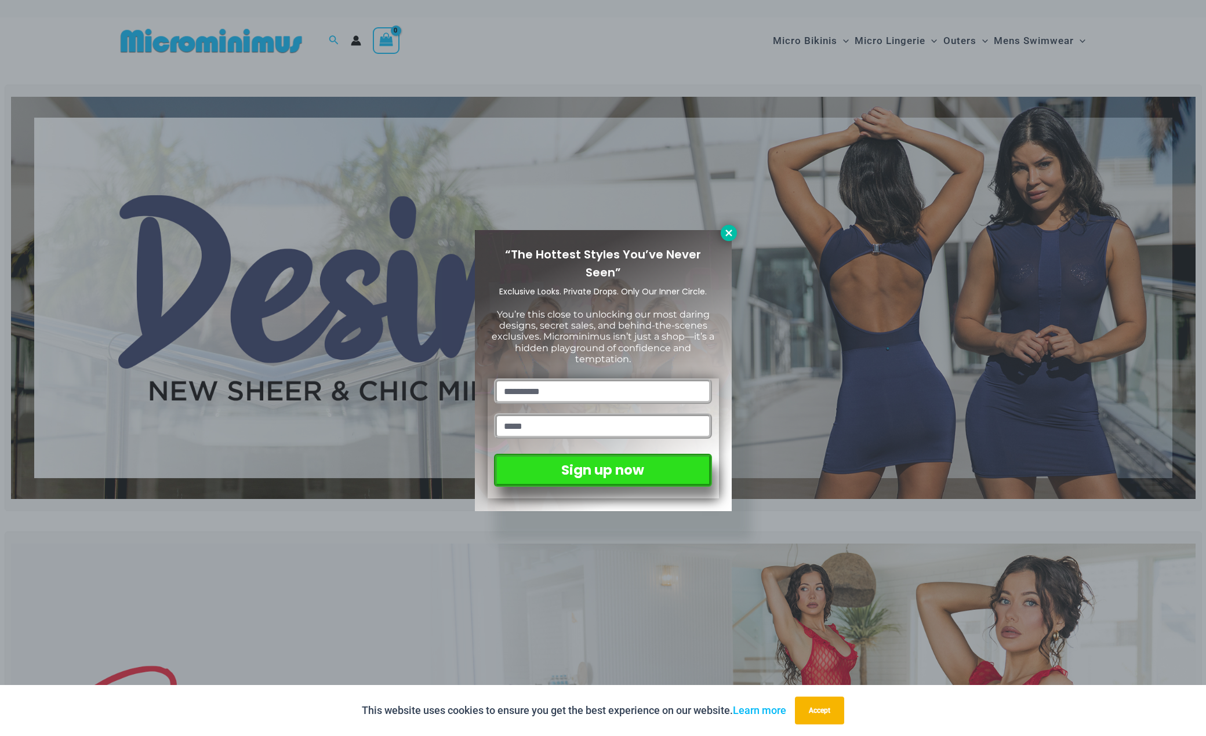  I want to click on a: Learn more, so click(759, 710).